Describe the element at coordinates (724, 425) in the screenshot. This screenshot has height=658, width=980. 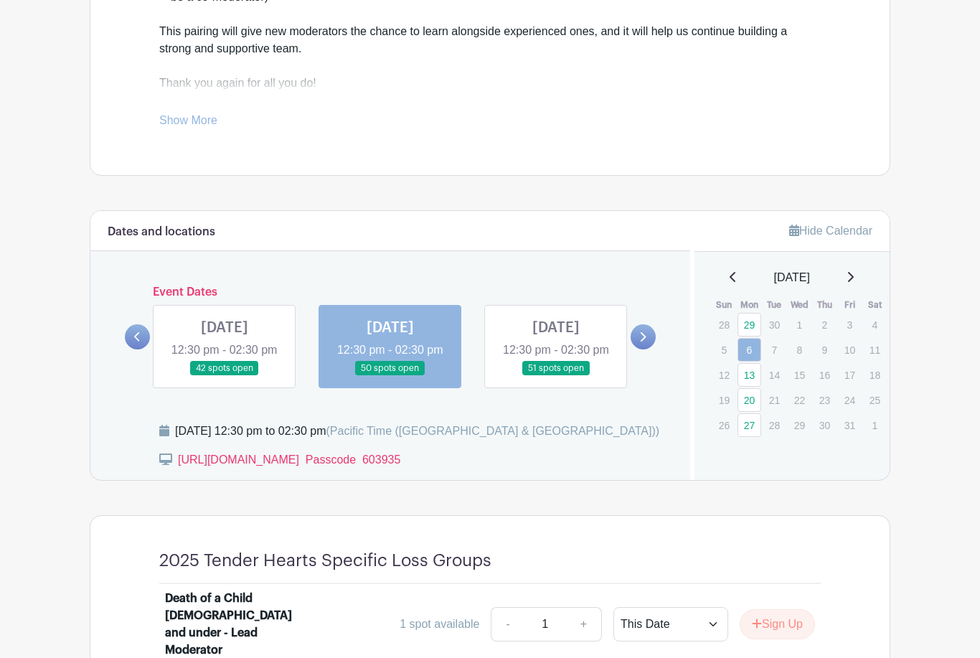
I see `p: 26` at that location.